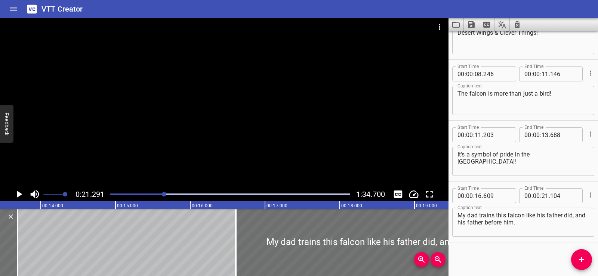  Describe the element at coordinates (497, 196) in the screenshot. I see `input: 609` at that location.